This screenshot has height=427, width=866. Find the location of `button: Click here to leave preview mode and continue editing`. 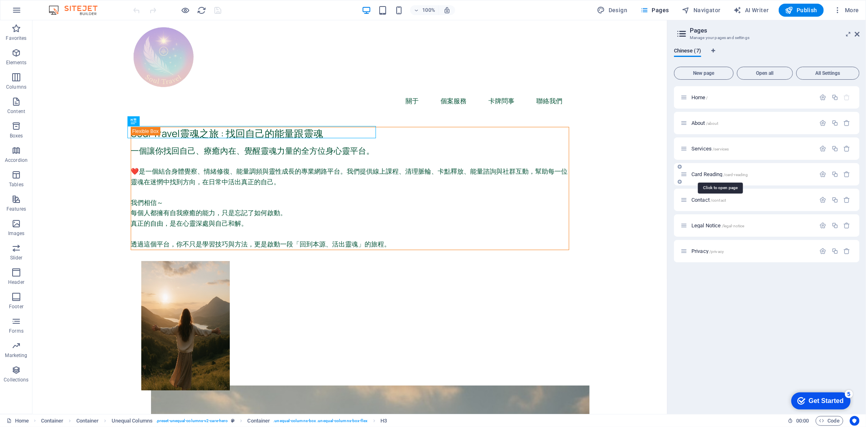

button: Click here to leave preview mode and continue editing is located at coordinates (186, 10).